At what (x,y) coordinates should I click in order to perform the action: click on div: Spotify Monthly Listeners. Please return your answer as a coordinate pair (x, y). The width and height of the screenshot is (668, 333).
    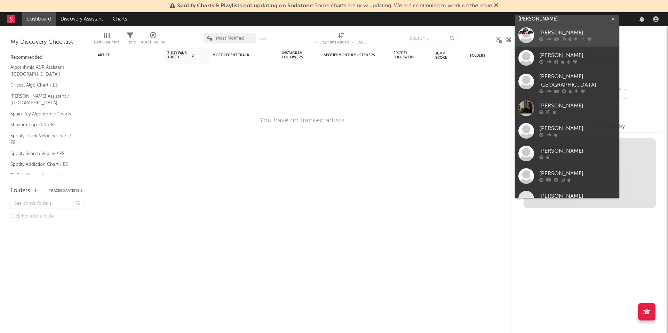
    Looking at the image, I should click on (350, 55).